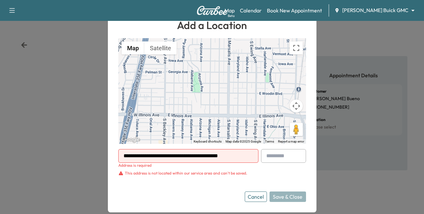  Describe the element at coordinates (160, 48) in the screenshot. I see `button: Show satellite imagery` at that location.